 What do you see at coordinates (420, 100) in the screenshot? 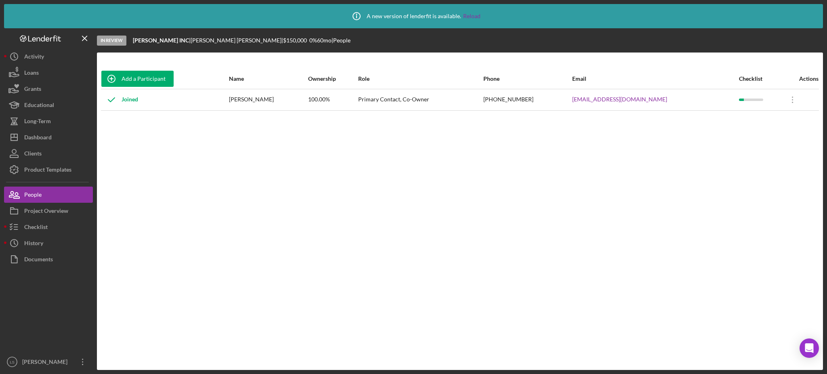
I see `div: Primary Contact, Co-Owner` at bounding box center [420, 100].